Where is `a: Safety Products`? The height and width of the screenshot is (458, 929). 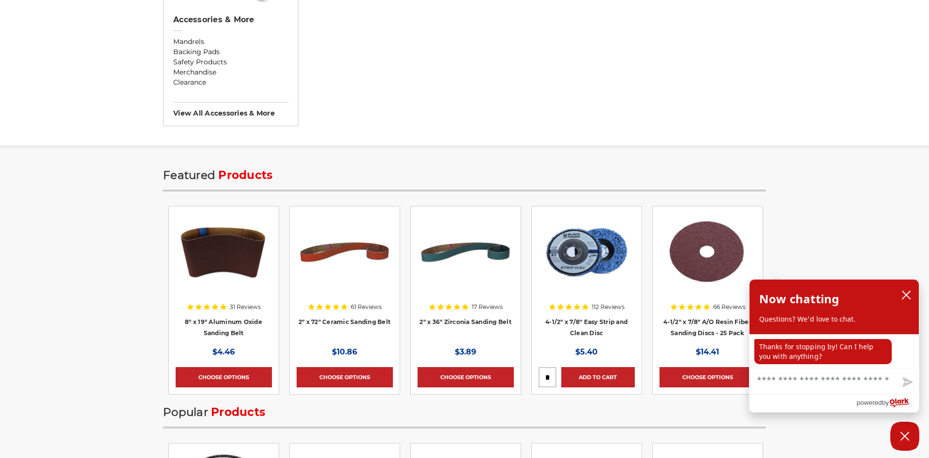 a: Safety Products is located at coordinates (231, 62).